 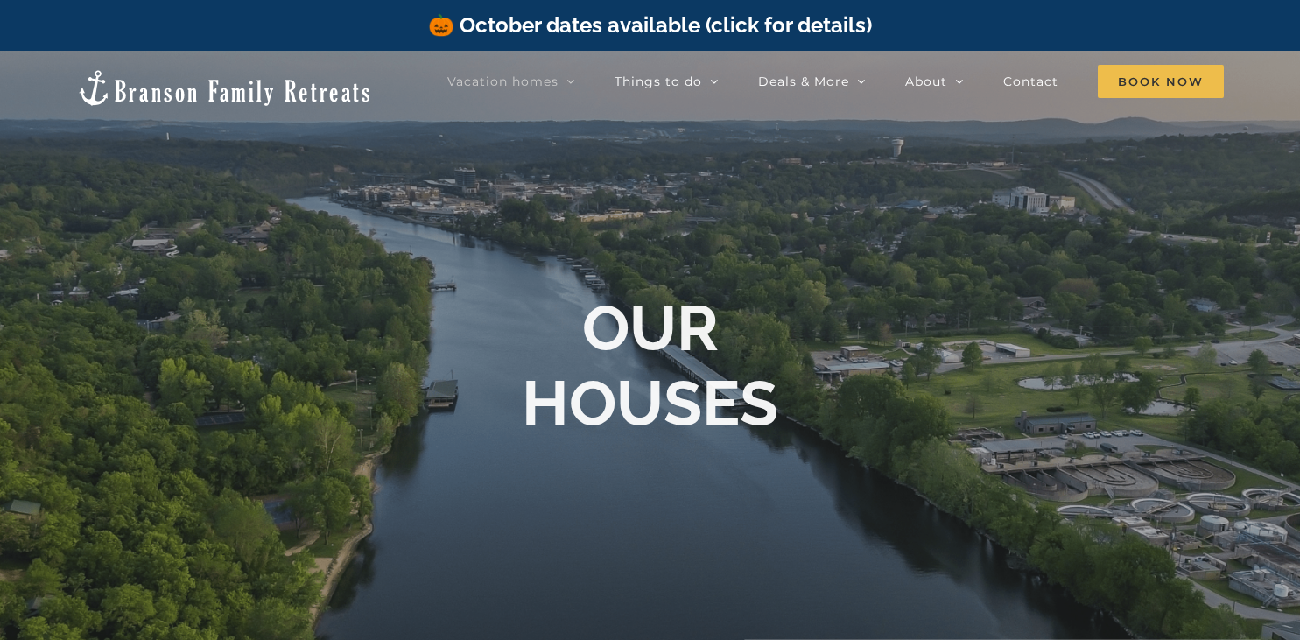 I want to click on a: Vacation homes, so click(x=511, y=81).